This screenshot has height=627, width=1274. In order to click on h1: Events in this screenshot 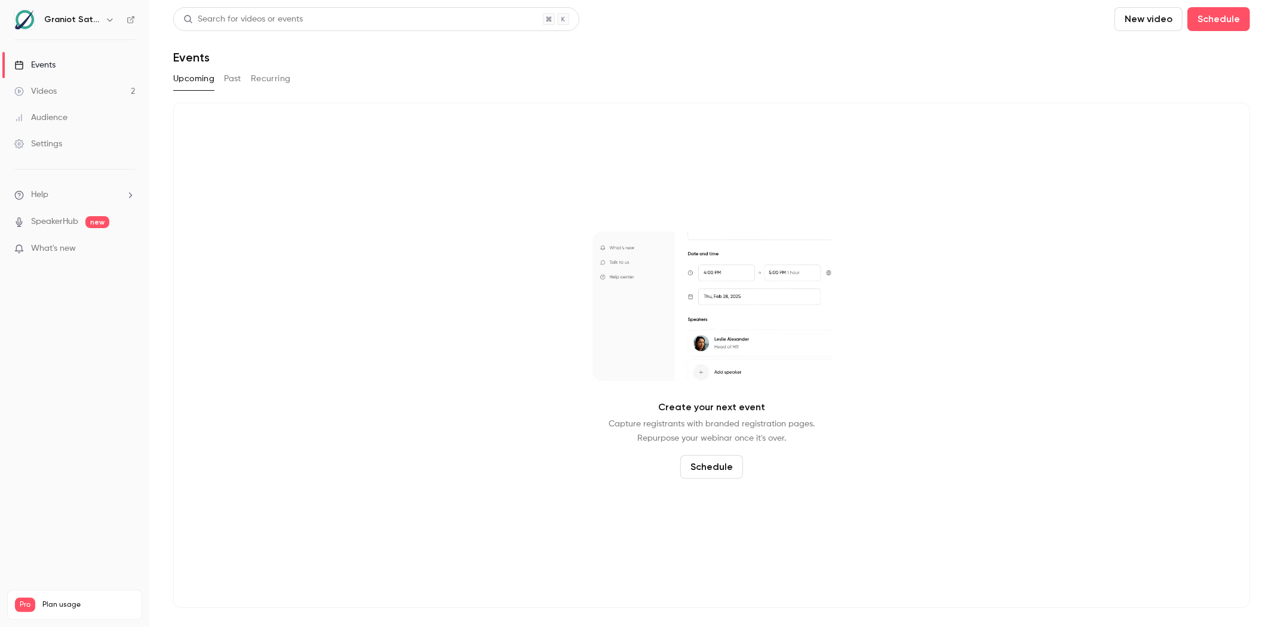, I will do `click(191, 57)`.